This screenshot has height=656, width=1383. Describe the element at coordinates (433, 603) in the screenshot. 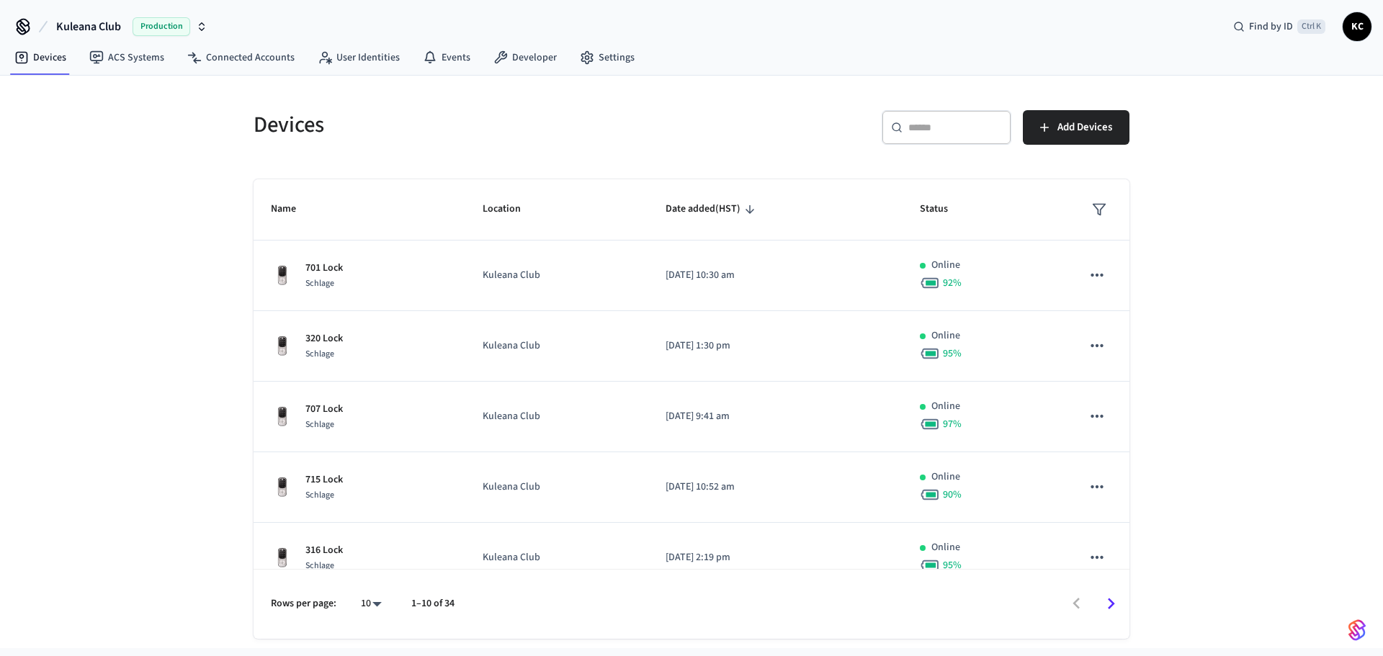

I see `p: 1–10 of 34` at that location.